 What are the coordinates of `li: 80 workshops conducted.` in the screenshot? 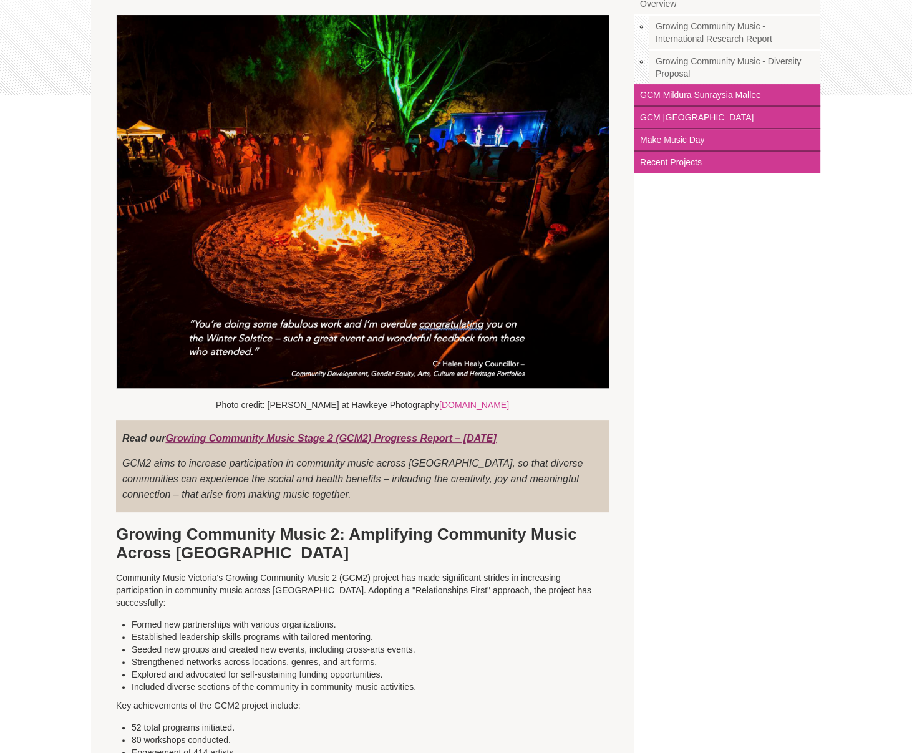 It's located at (378, 740).